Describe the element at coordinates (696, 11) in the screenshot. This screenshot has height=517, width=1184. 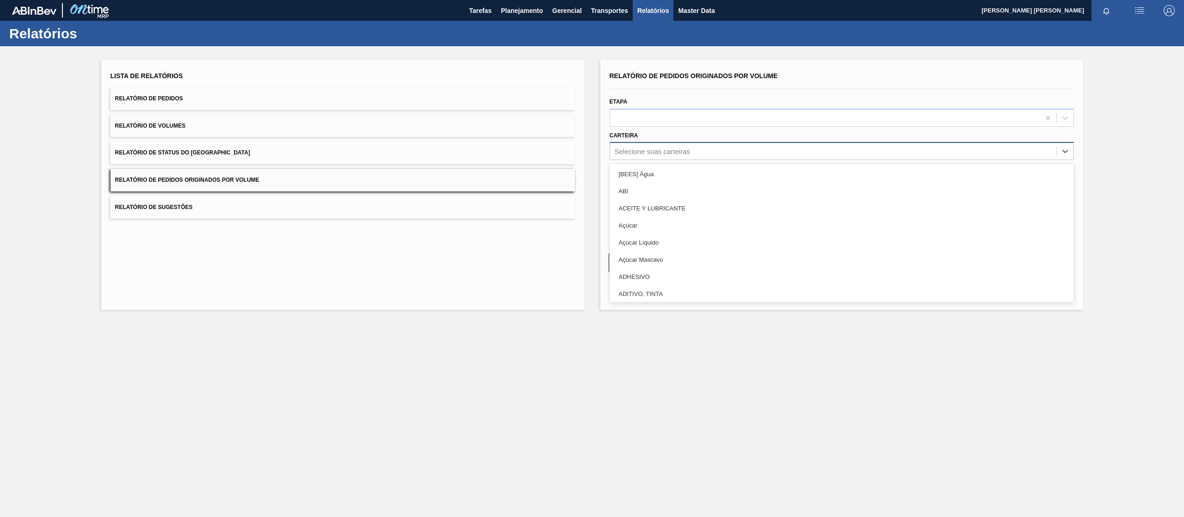
I see `span: Master Data` at that location.